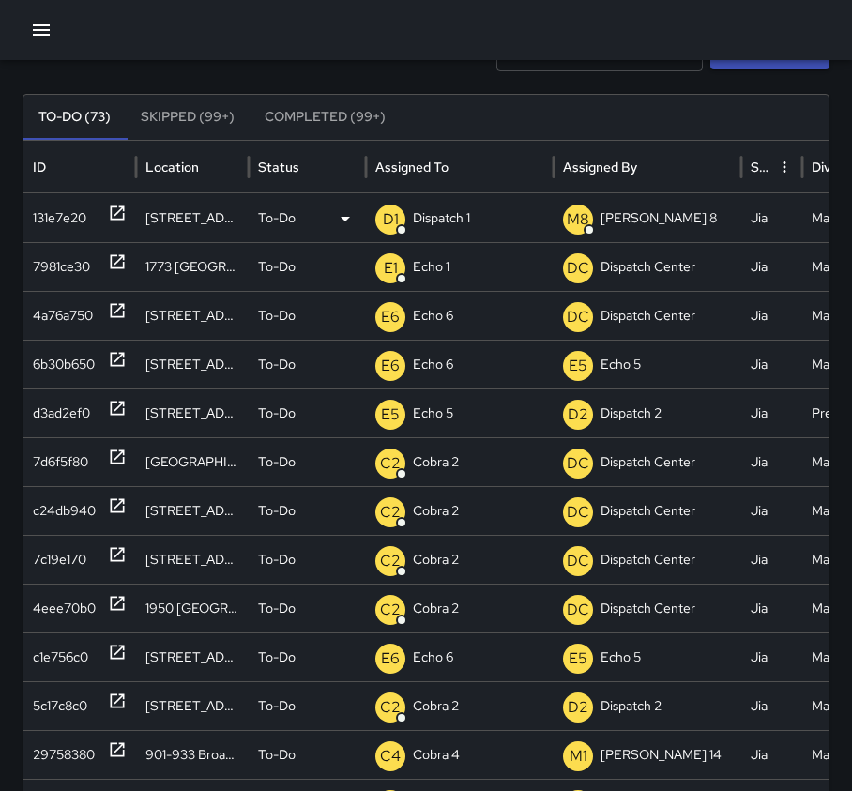  Describe the element at coordinates (192, 755) in the screenshot. I see `div: 901-933 Broadway` at that location.